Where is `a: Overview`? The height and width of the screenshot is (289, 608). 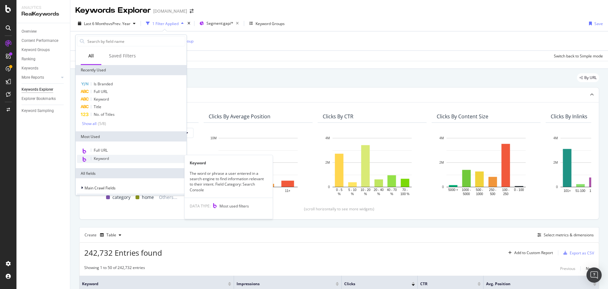 a: Overview is located at coordinates (43, 31).